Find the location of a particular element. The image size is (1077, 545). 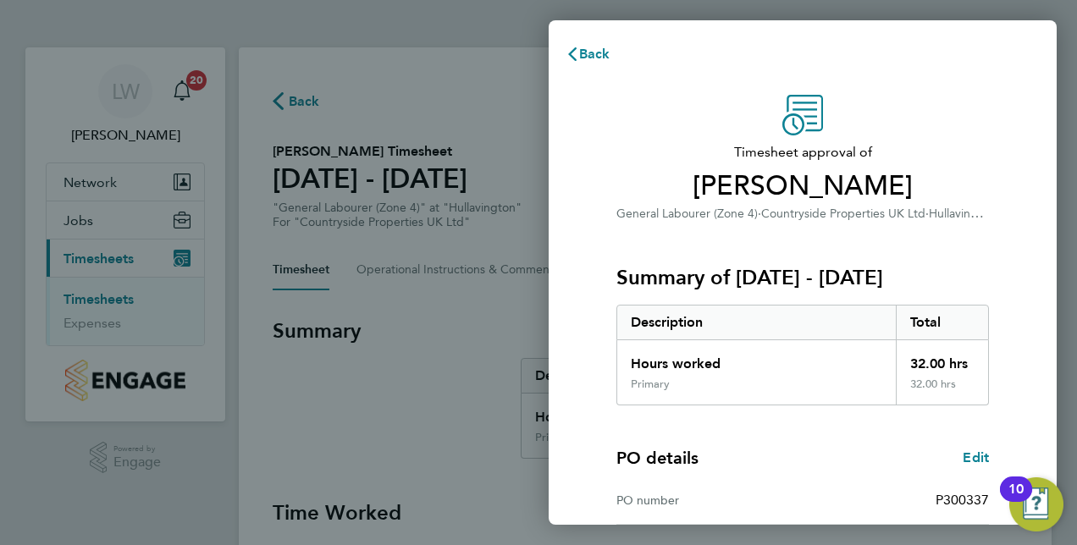

h4: PO details is located at coordinates (657, 458).